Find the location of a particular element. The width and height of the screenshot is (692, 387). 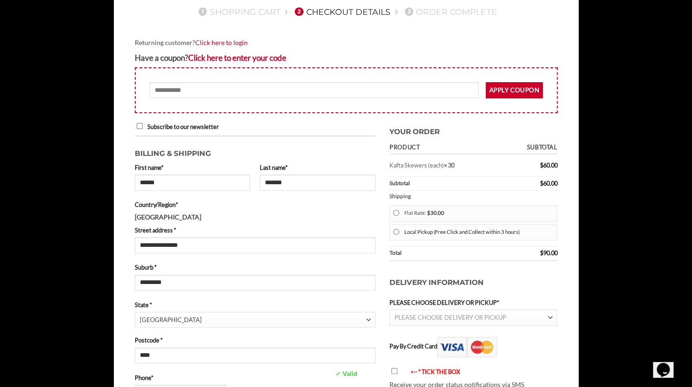

label: Street address is located at coordinates (255, 230).